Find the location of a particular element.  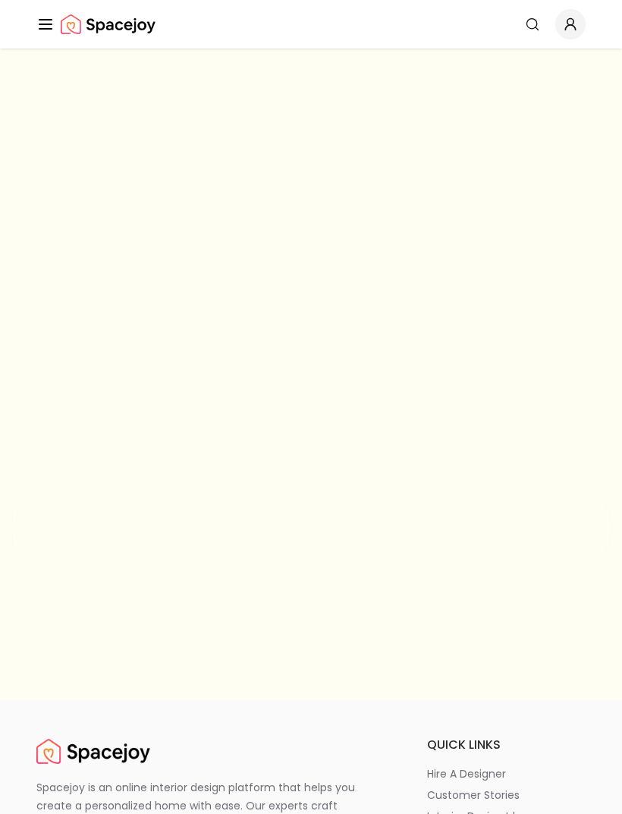

p: customer stories is located at coordinates (473, 795).